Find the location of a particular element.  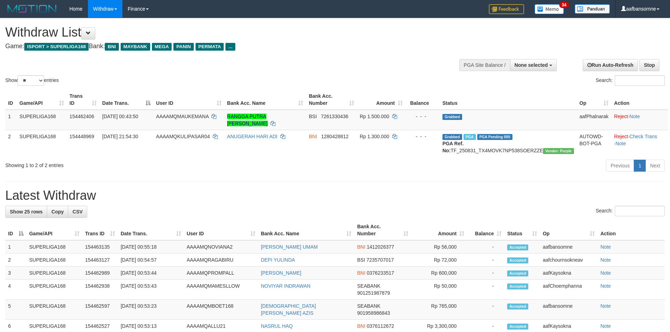

span: Copy 0376112672 to clipboard is located at coordinates (380, 326).